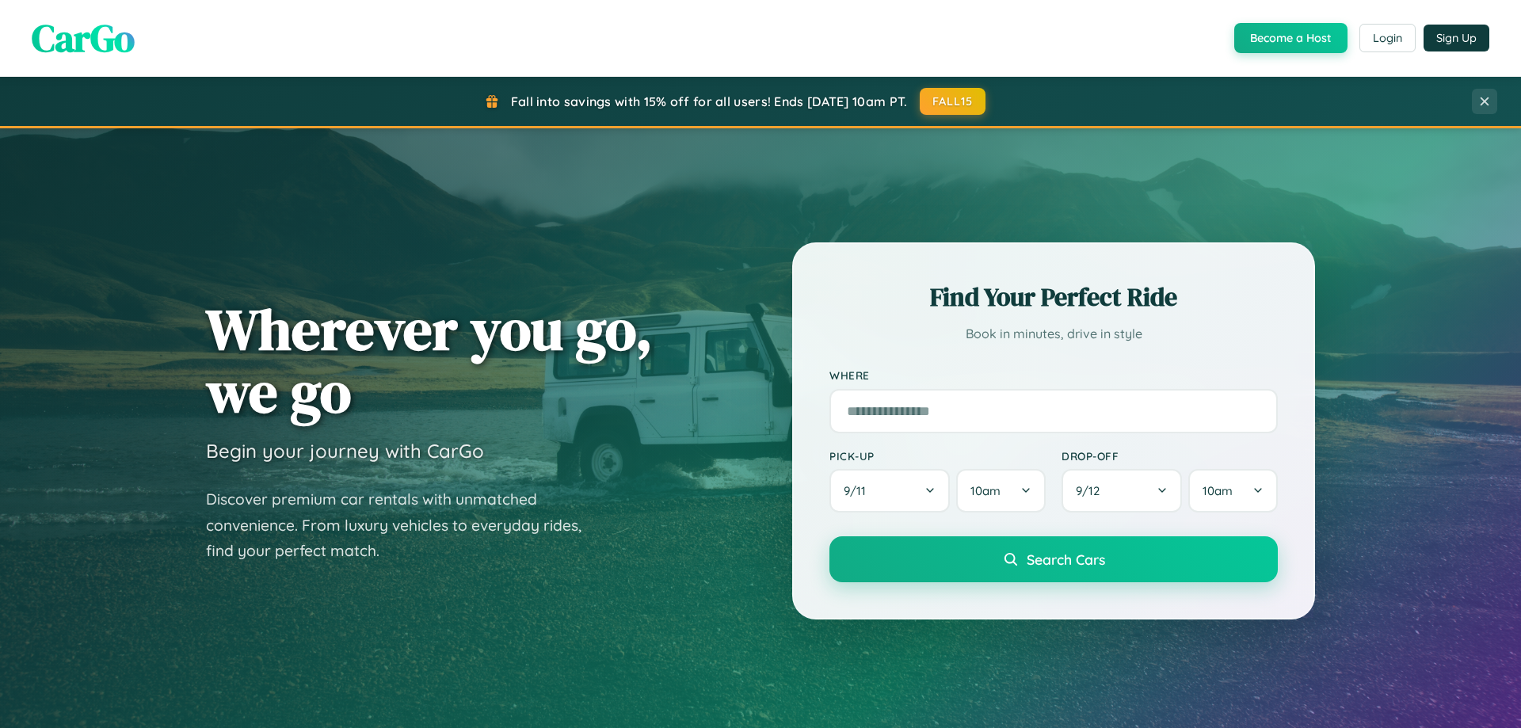 This screenshot has height=728, width=1521. I want to click on button: 9/11, so click(889, 490).